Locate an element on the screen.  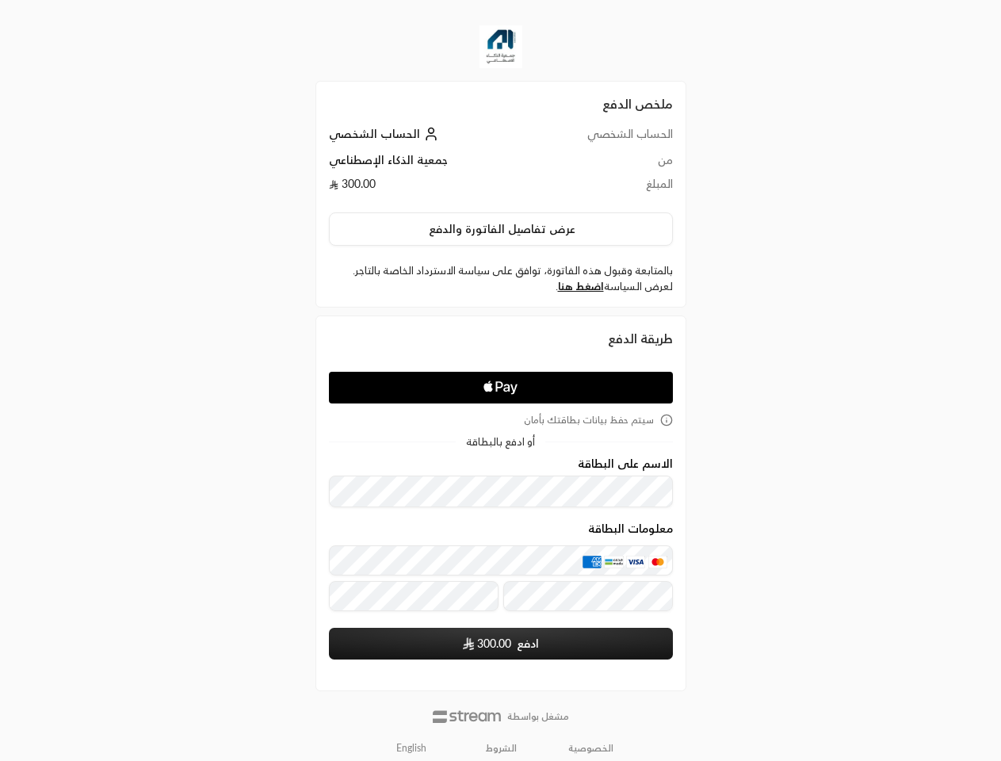
img: MasterCard is located at coordinates (658, 562).